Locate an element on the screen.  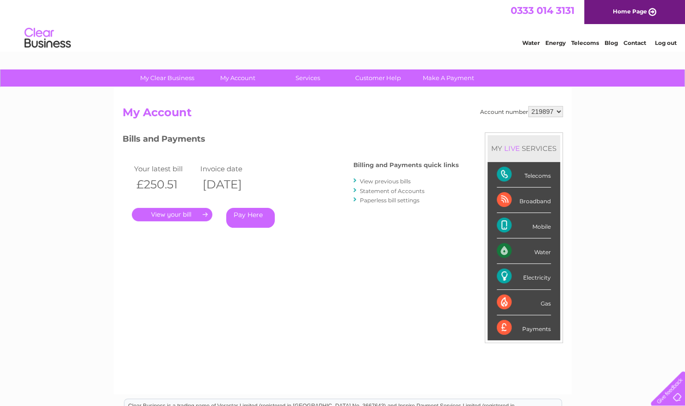
a: Customer Help is located at coordinates (378, 78).